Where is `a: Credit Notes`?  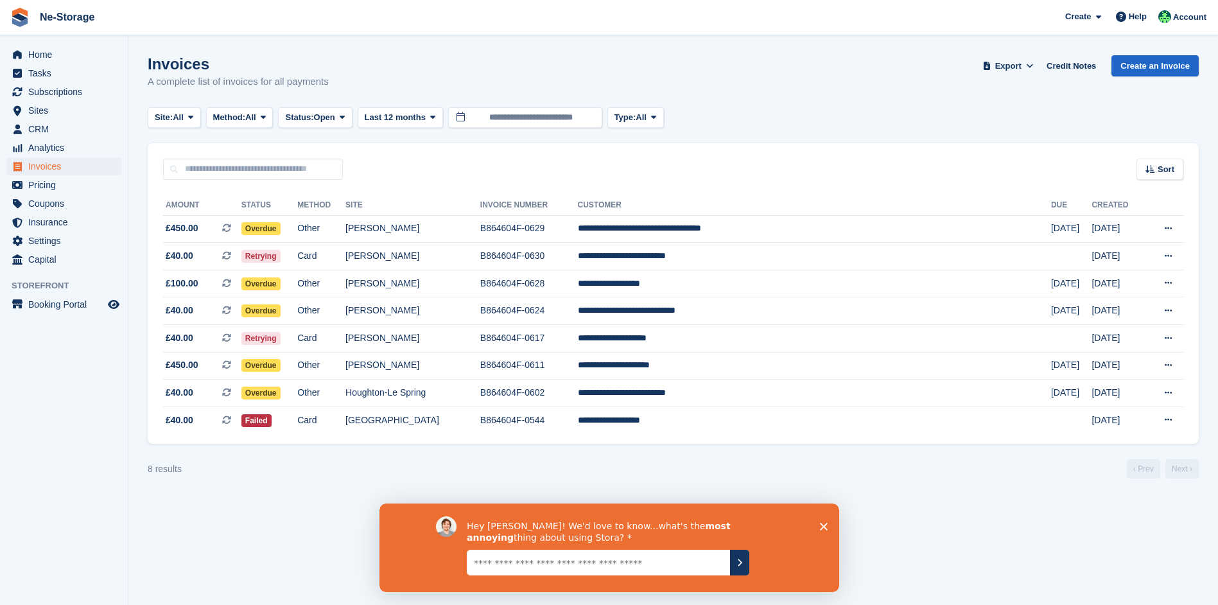 a: Credit Notes is located at coordinates (1071, 65).